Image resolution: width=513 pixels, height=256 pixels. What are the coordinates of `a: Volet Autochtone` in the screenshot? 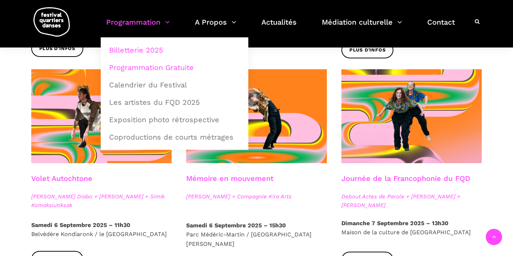 It's located at (62, 179).